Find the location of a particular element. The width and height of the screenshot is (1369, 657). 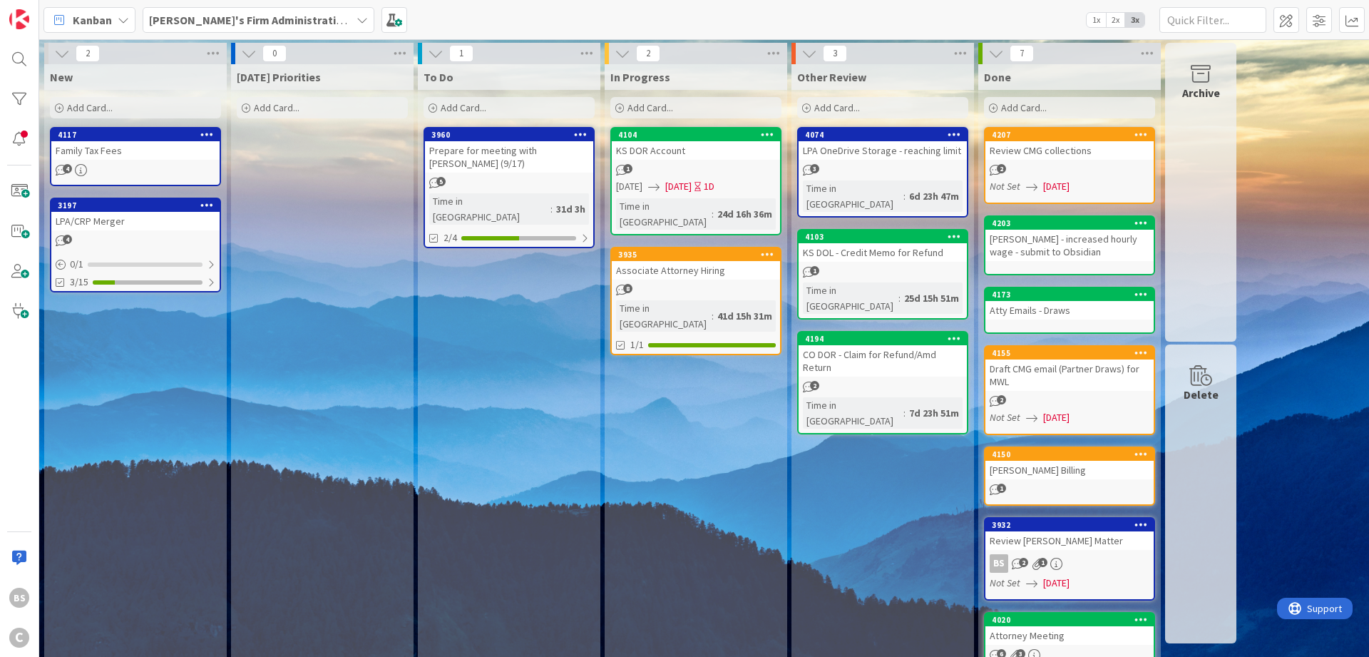

div: 4117Family Tax Fees is located at coordinates (136, 144).